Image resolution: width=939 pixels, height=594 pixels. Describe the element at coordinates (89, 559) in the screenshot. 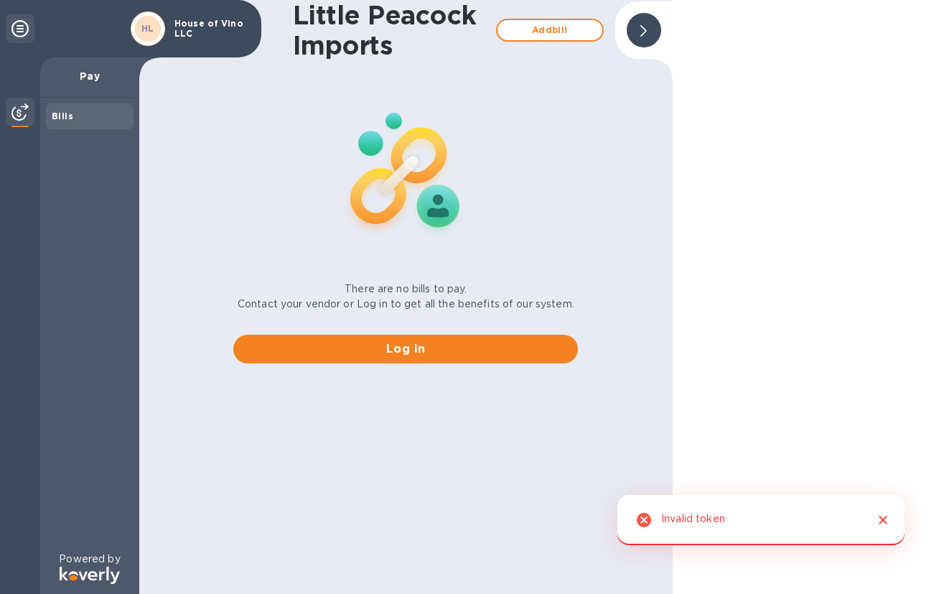

I see `p: Powered by` at that location.